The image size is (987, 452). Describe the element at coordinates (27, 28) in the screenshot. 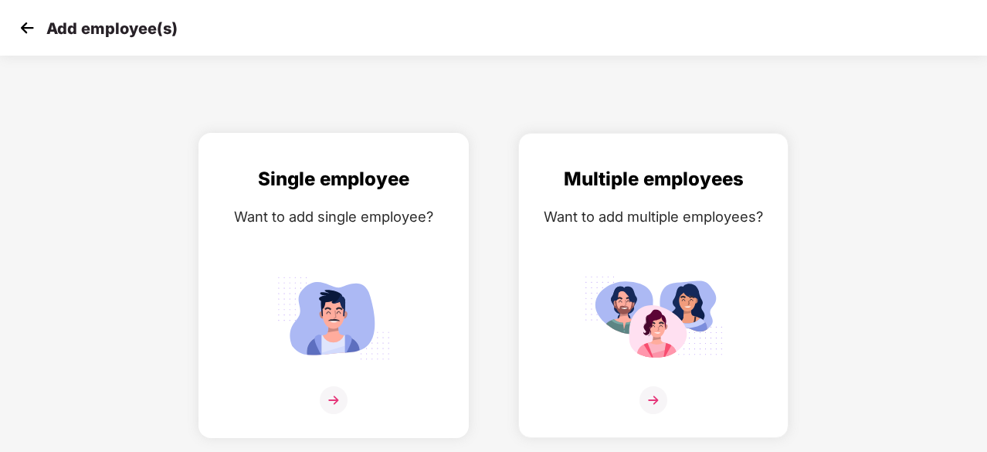

I see `img: svg+xml;base64,PHN2ZyB4bWxucz0iaHR0cDovL3d3dy53My5vcmcvMjAwMC9zdmciIHdpZHRoPSIzMCIgaGVpZ2h0PSIzMC...` at that location.